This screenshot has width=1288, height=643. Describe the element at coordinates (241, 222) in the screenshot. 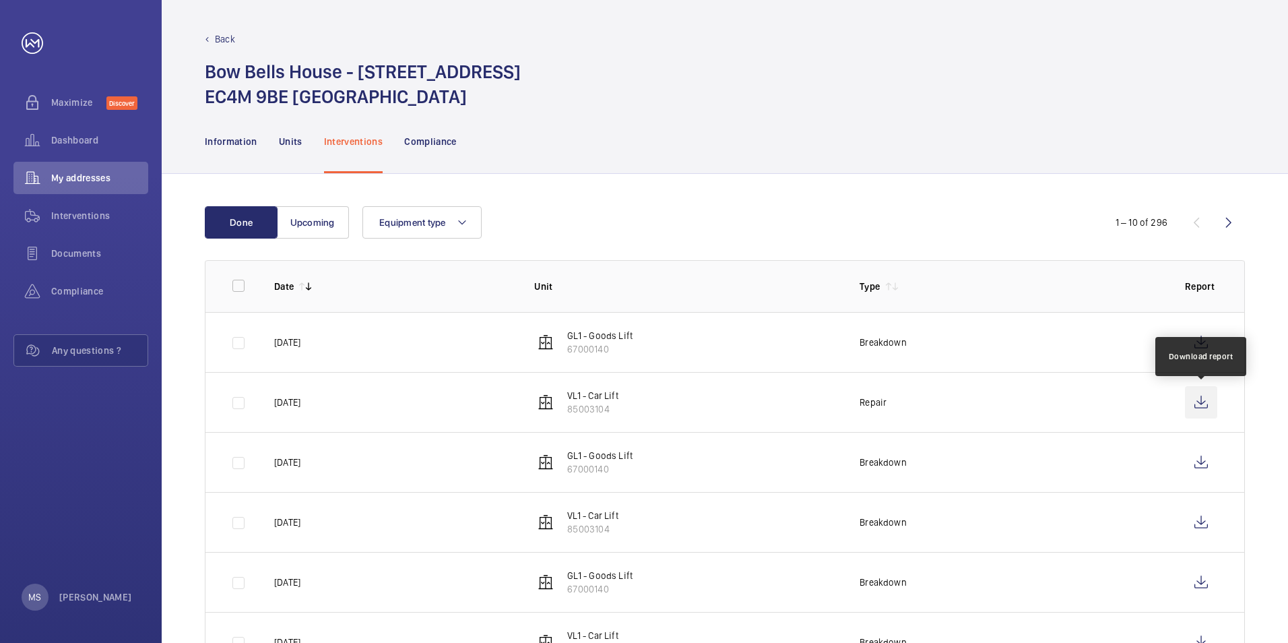

I see `button: Done` at that location.